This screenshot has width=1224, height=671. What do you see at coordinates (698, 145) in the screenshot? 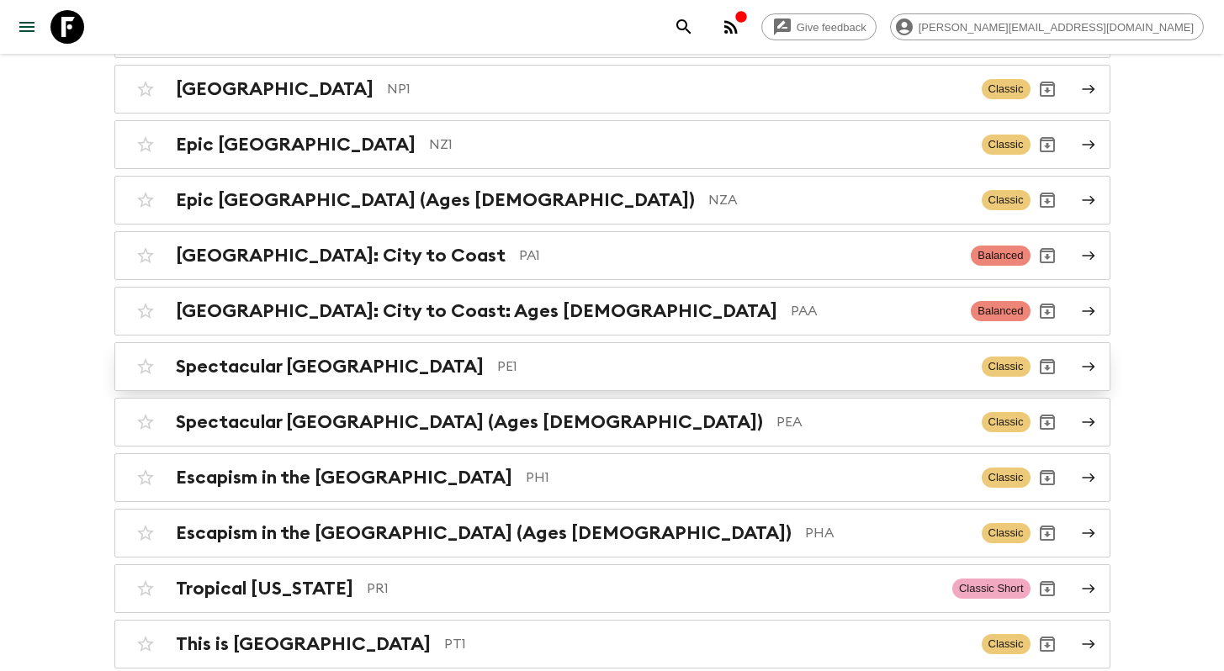
I see `p: NZ1` at bounding box center [698, 145].